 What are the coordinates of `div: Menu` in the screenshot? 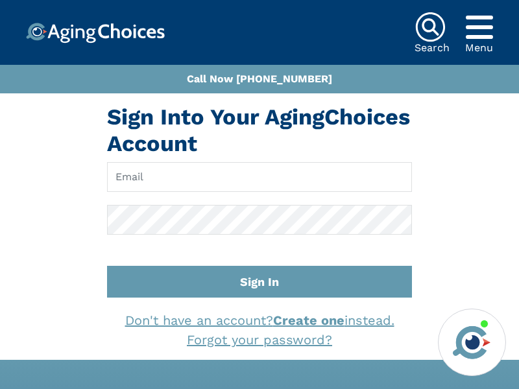 It's located at (479, 48).